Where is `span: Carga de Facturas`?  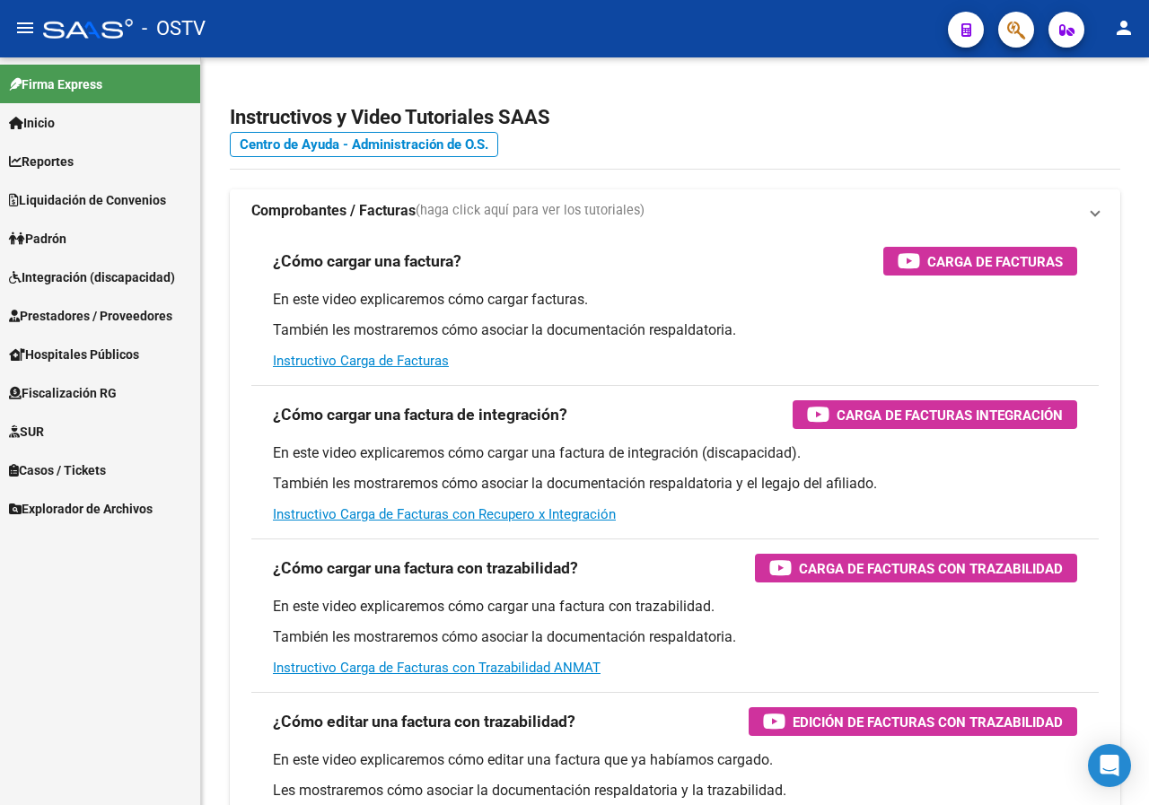
span: Carga de Facturas is located at coordinates (995, 261).